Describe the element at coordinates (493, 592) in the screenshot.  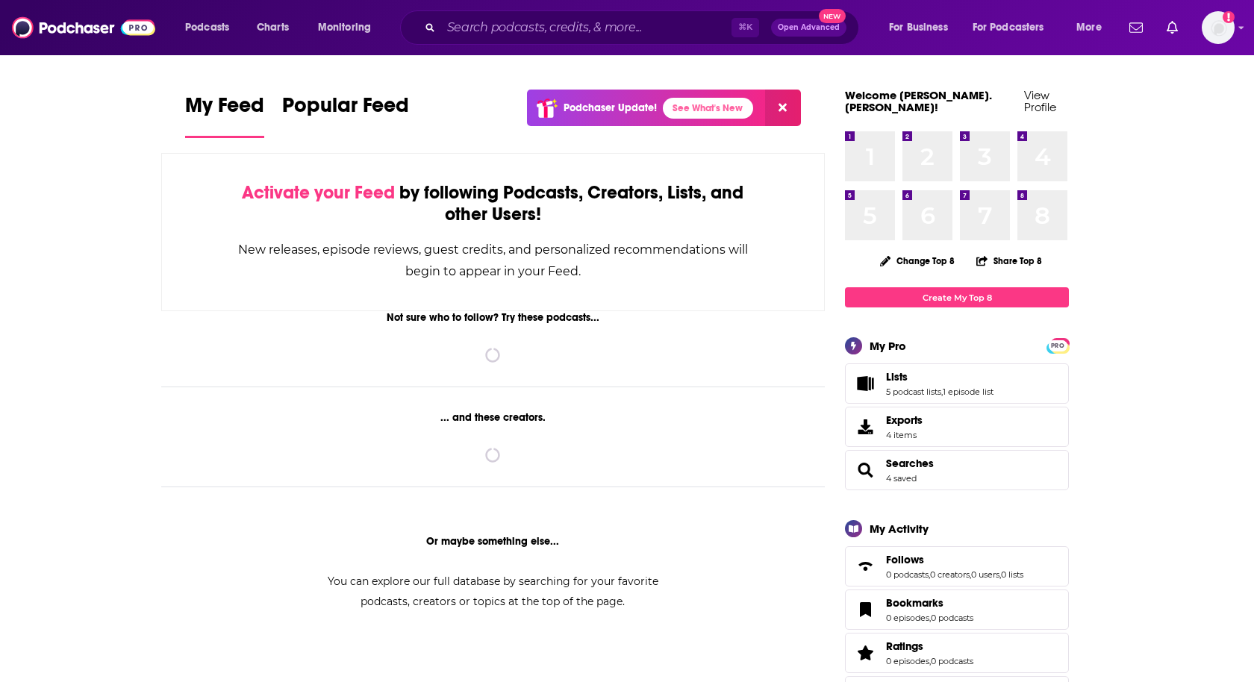
I see `div: You can explore our full database by searching for your favorite podcasts, creators or topics at ...` at that location.